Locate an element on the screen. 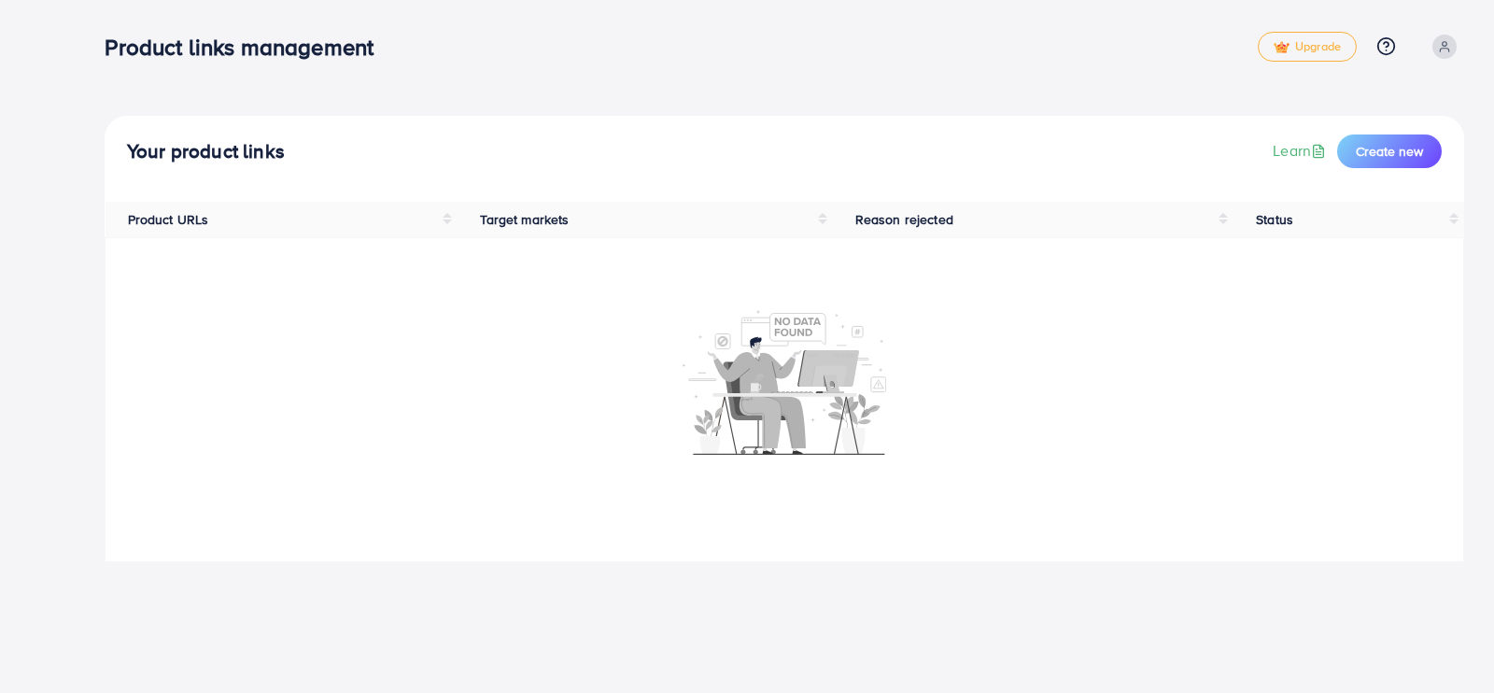 The image size is (1494, 693). span: Target markets is located at coordinates (524, 219).